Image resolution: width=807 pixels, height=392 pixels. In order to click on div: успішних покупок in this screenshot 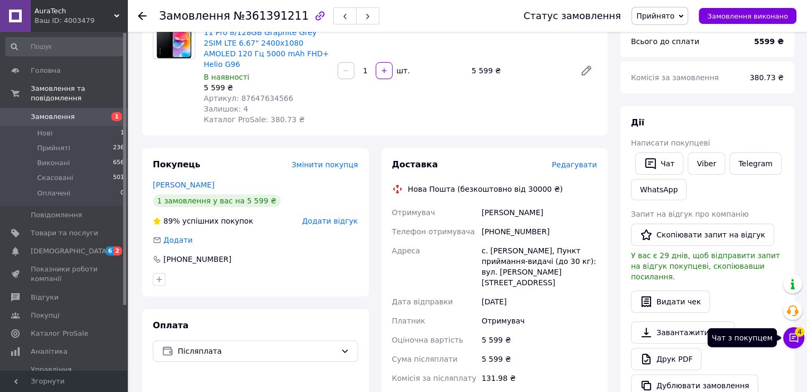, I will do `click(203, 221)`.